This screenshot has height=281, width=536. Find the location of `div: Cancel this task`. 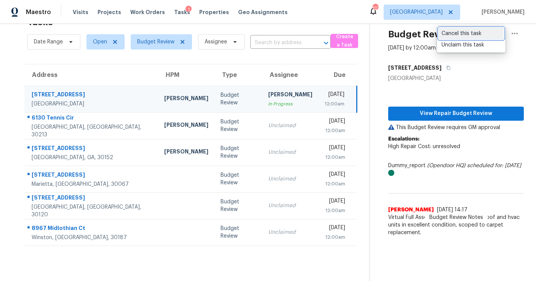

div: Cancel this task is located at coordinates (471, 34).